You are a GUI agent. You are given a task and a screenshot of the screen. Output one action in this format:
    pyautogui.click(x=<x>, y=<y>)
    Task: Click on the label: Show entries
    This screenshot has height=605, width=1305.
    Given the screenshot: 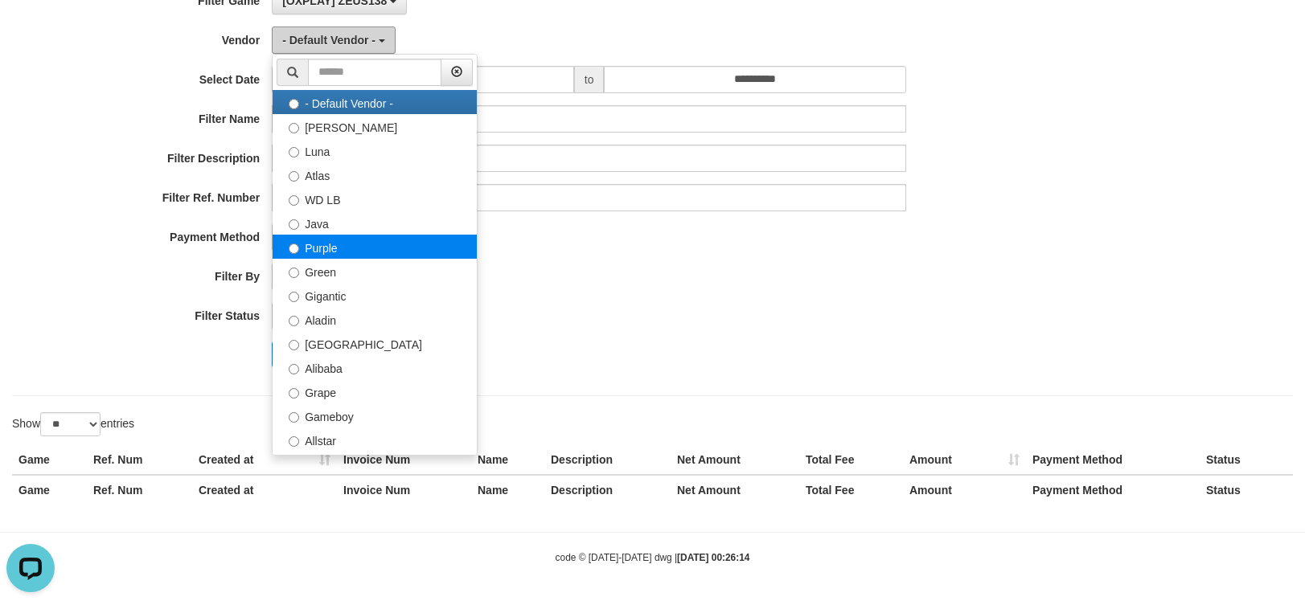 What is the action you would take?
    pyautogui.click(x=73, y=424)
    